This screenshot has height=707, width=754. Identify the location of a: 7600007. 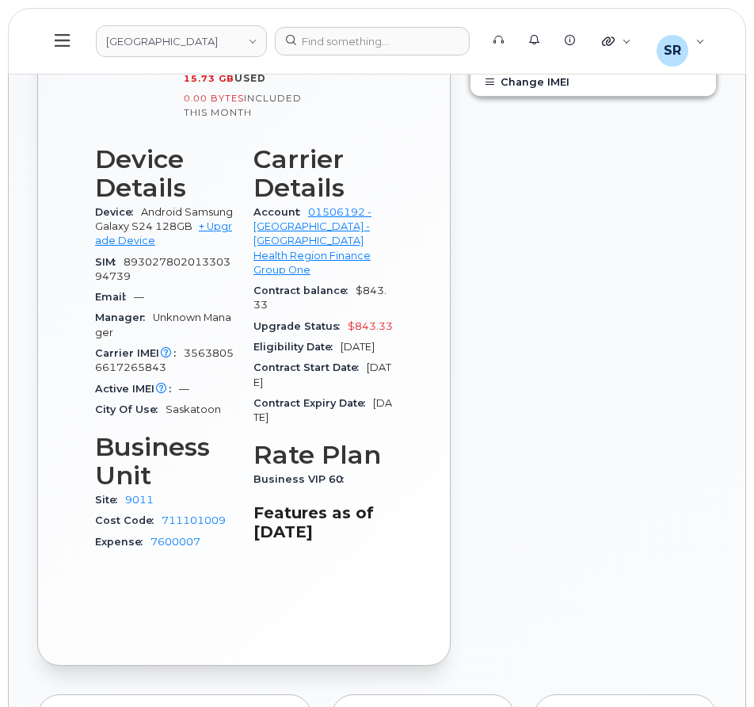
(175, 541).